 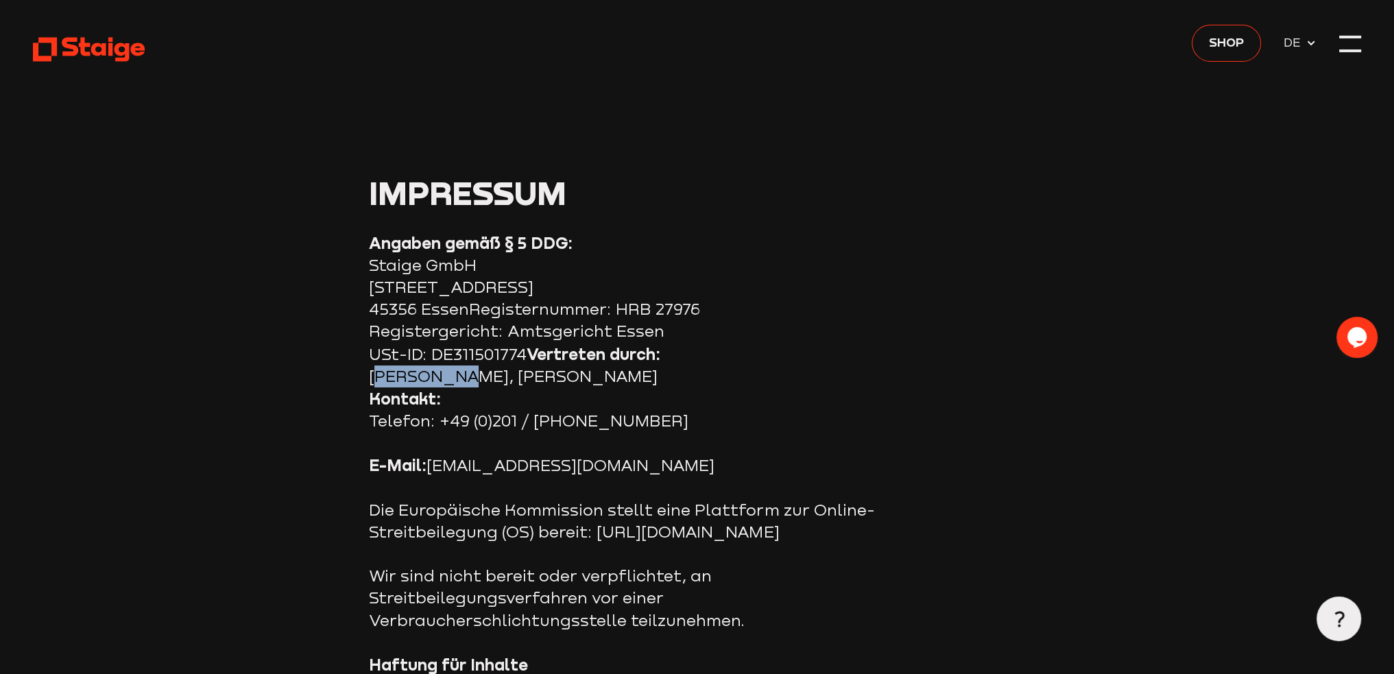 I want to click on span: Shop, so click(x=1226, y=42).